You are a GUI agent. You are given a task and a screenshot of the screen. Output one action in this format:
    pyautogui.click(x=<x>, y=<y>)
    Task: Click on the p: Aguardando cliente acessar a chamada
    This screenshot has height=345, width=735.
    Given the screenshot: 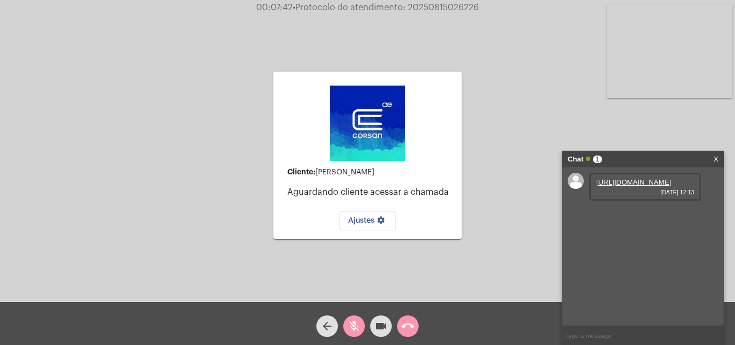 What is the action you would take?
    pyautogui.click(x=370, y=192)
    